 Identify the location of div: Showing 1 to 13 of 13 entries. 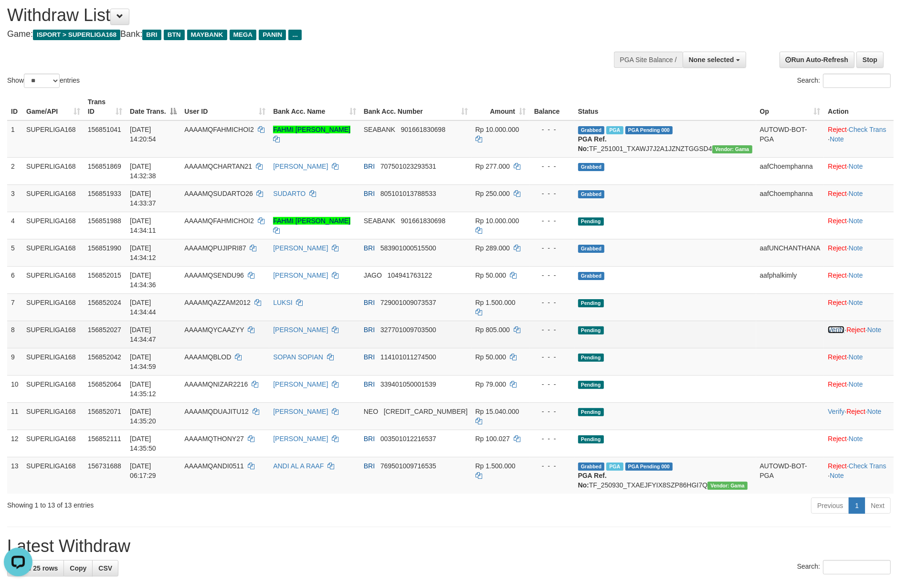
(187, 503).